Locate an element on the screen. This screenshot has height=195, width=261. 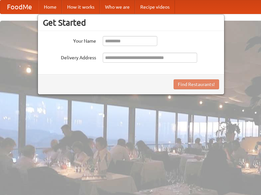
h3: Get Started is located at coordinates (131, 23).